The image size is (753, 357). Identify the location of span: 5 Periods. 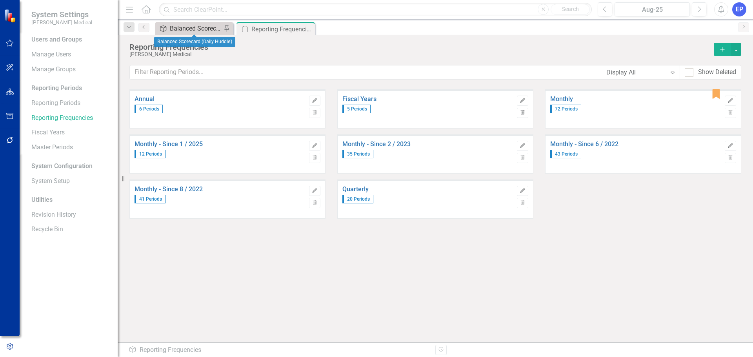
(357, 109).